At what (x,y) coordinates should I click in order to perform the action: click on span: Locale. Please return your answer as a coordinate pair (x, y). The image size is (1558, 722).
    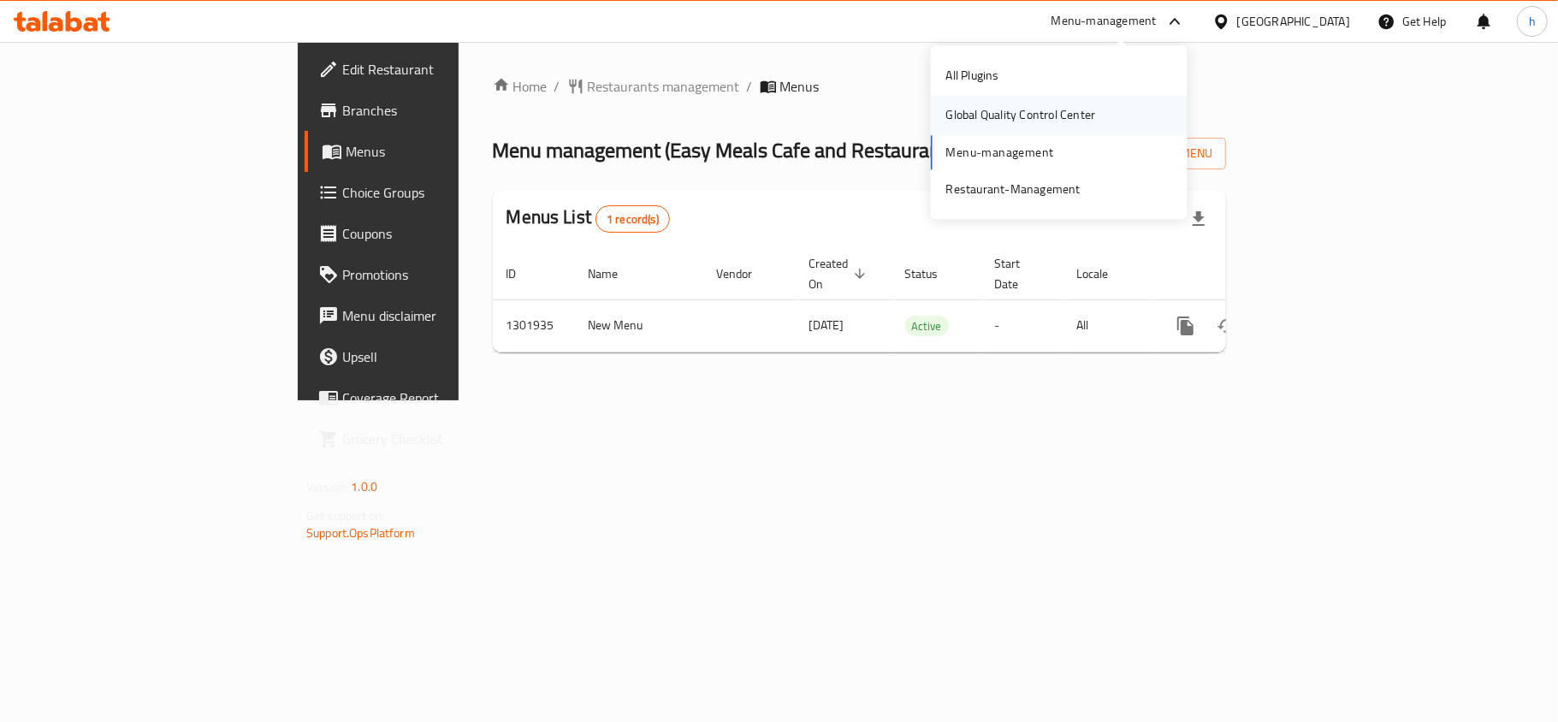
    Looking at the image, I should click on (1104, 274).